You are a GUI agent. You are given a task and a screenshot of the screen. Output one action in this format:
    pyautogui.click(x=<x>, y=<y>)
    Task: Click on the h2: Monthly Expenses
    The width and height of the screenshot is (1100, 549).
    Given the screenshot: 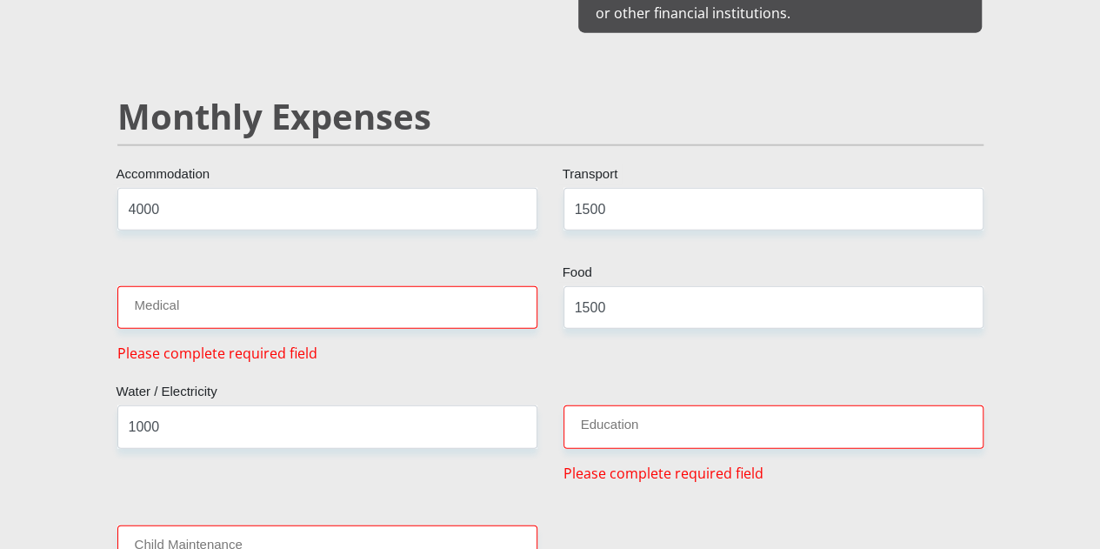 What is the action you would take?
    pyautogui.click(x=551, y=117)
    